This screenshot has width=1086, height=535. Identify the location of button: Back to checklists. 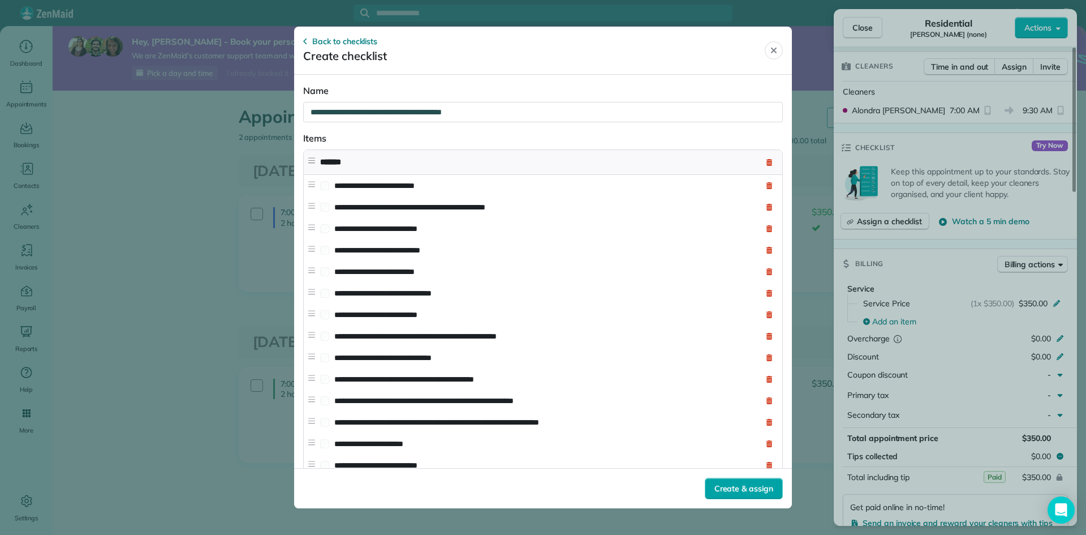
(340, 41).